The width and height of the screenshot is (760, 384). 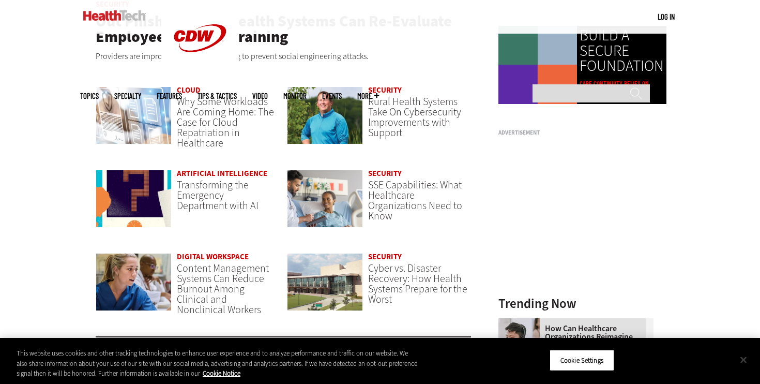 What do you see at coordinates (581, 360) in the screenshot?
I see `button: Cookie Settings` at bounding box center [581, 360].